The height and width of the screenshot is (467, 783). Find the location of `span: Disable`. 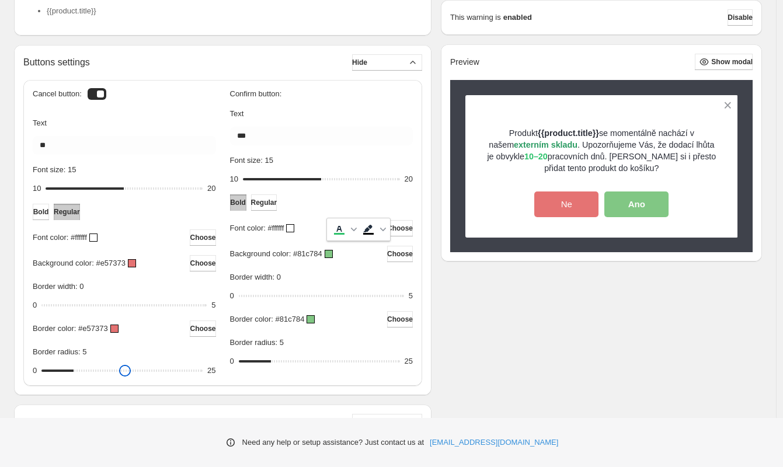

span: Disable is located at coordinates (740, 18).